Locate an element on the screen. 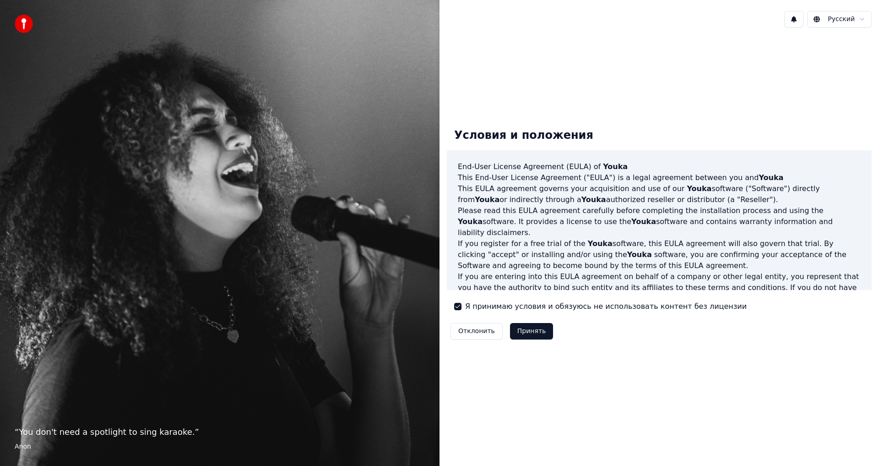 The height and width of the screenshot is (466, 879). p: Please read this EULA agreement carefully before completing the installation process and using th... is located at coordinates (659, 222).